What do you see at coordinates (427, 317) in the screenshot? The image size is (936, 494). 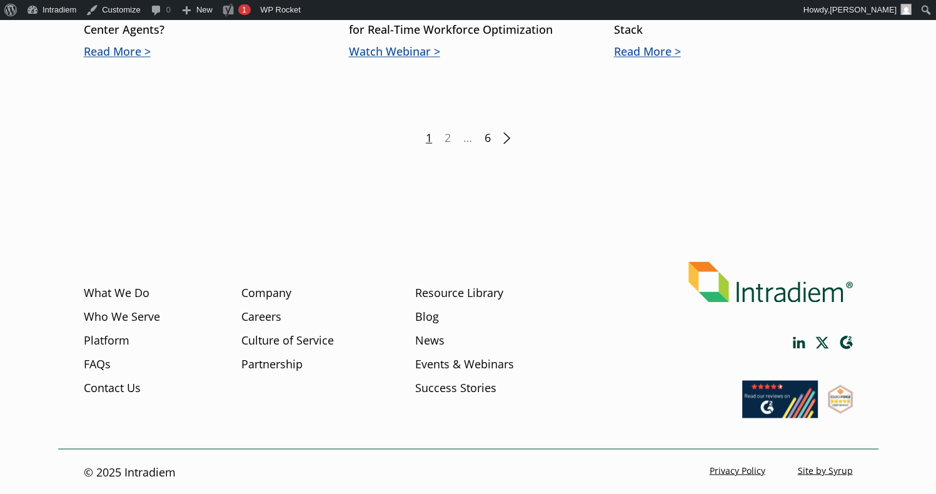 I see `a: Blog` at bounding box center [427, 317].